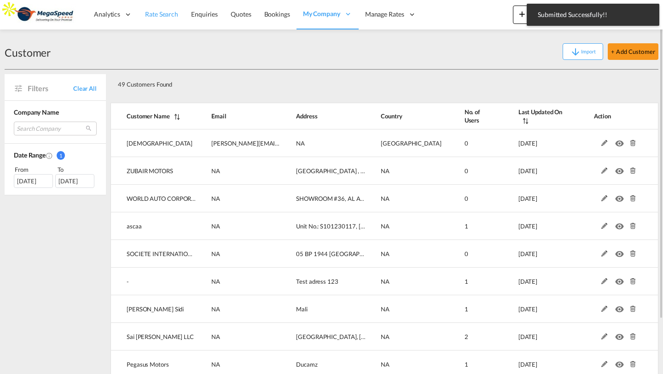 The width and height of the screenshot is (663, 374). Describe the element at coordinates (238, 143) in the screenshot. I see `td: kirk.aranha@freightify.com` at that location.